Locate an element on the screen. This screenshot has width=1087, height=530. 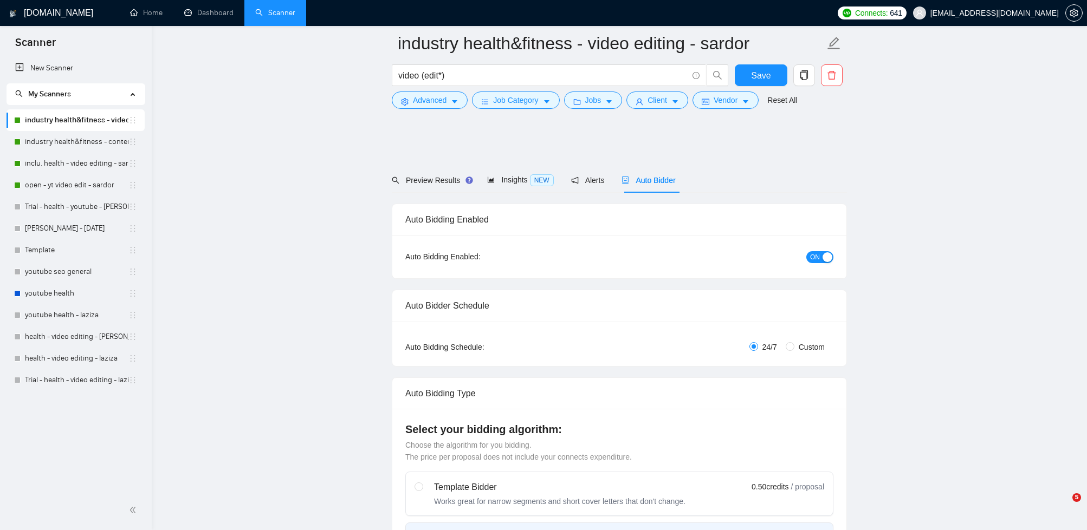
span: Custom is located at coordinates (812, 347).